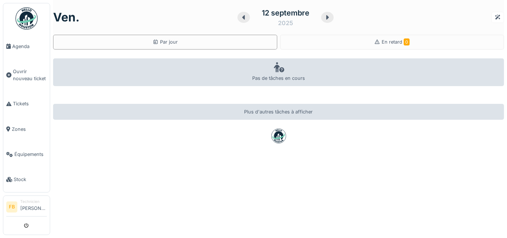  What do you see at coordinates (278, 111) in the screenshot?
I see `div: Plus d'autres tâches à afficher` at bounding box center [278, 111].